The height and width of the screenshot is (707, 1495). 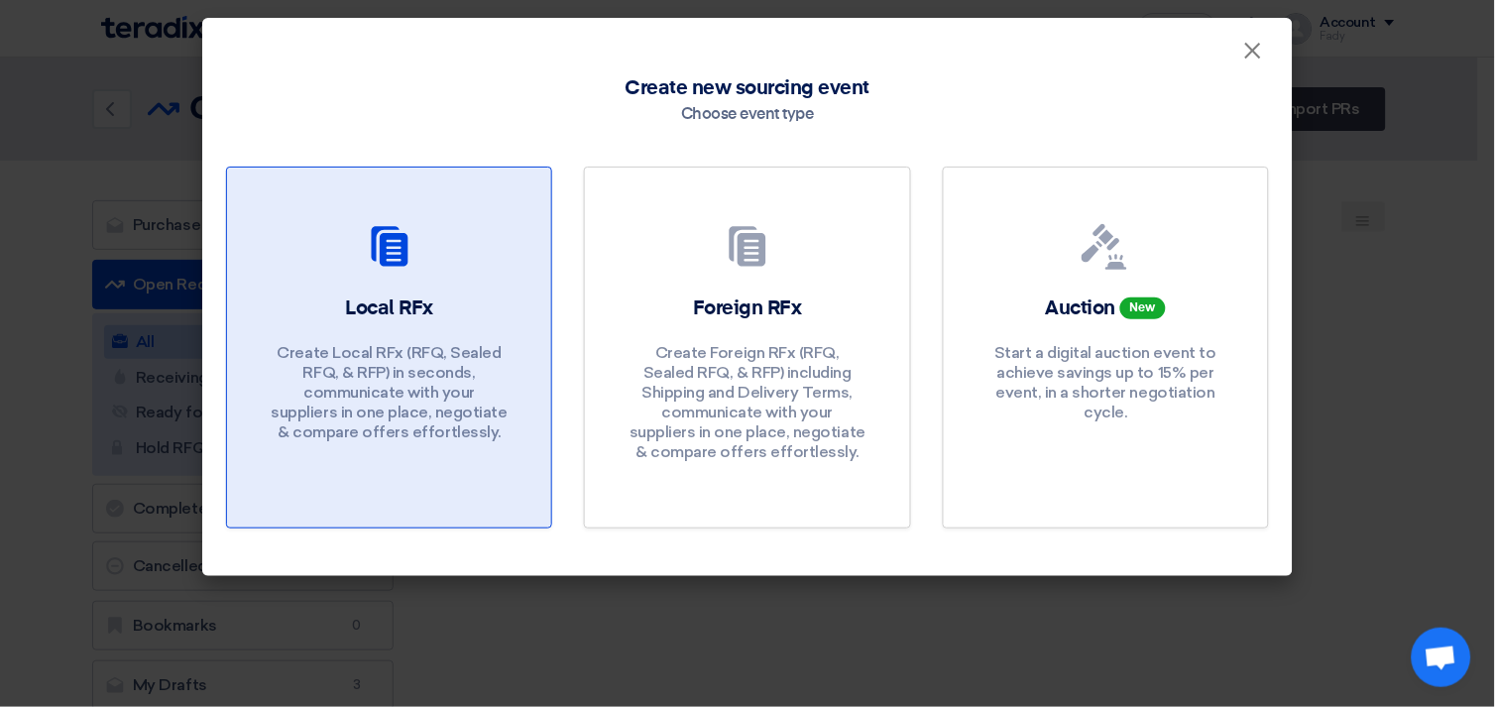 What do you see at coordinates (748, 115) in the screenshot?
I see `div: Choose event type` at bounding box center [748, 115].